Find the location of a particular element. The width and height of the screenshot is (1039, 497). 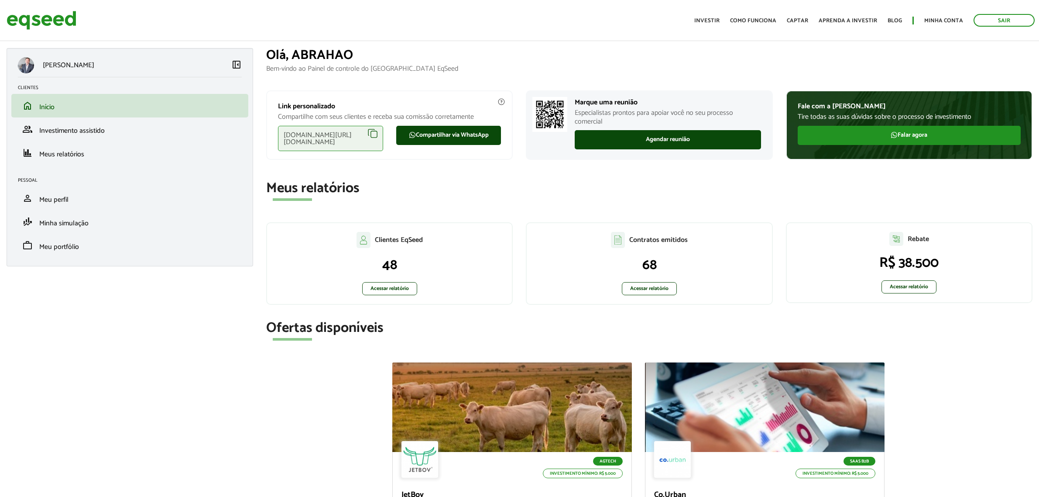

a: financeMeus relatórios is located at coordinates (130, 153).